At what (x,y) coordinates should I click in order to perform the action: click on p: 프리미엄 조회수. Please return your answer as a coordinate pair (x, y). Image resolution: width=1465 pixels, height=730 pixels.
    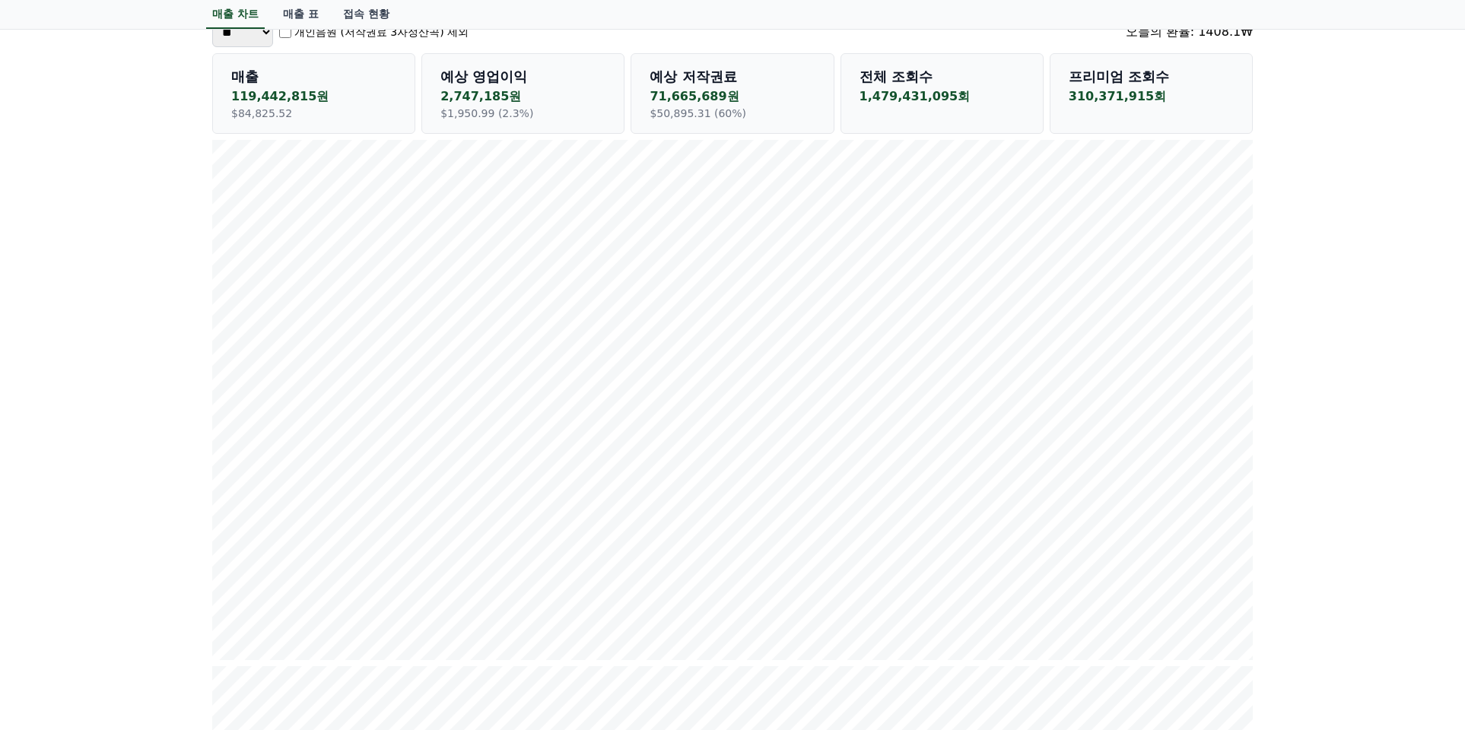
    Looking at the image, I should click on (1151, 77).